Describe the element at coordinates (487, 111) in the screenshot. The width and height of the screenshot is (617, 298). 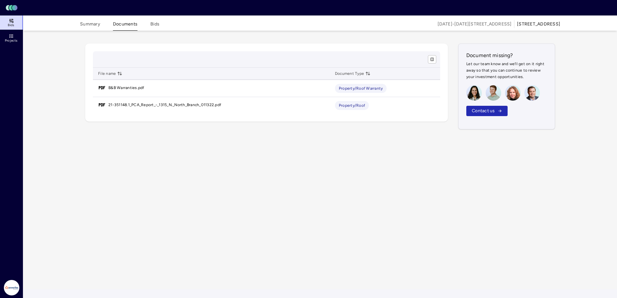
I see `a: Contact us` at that location.